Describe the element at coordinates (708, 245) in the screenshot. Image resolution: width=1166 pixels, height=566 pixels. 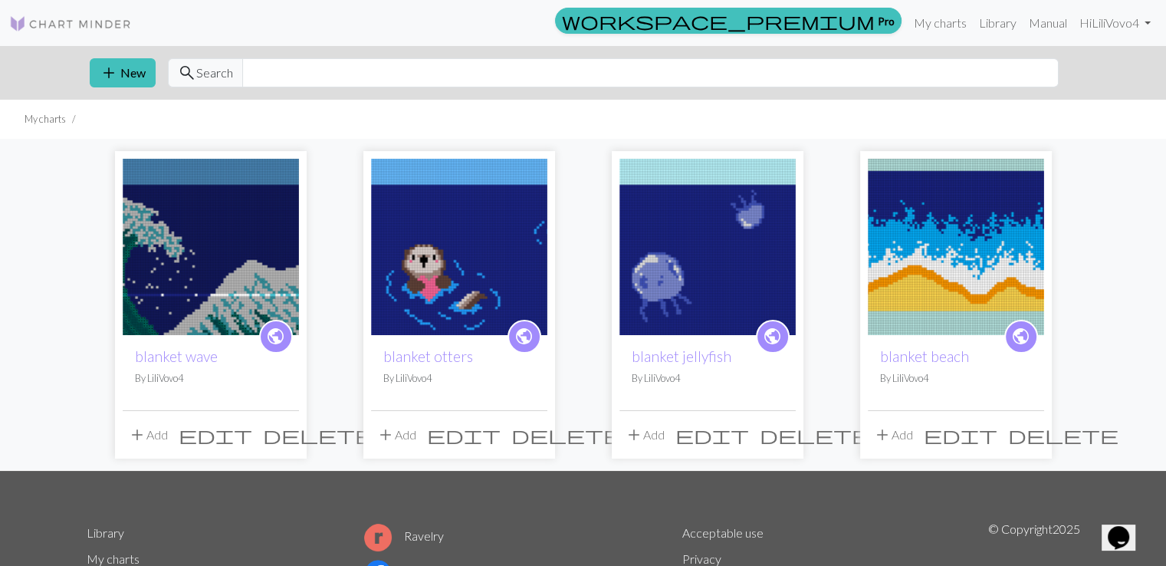
I see `a: blanket jellyfish finished` at that location.